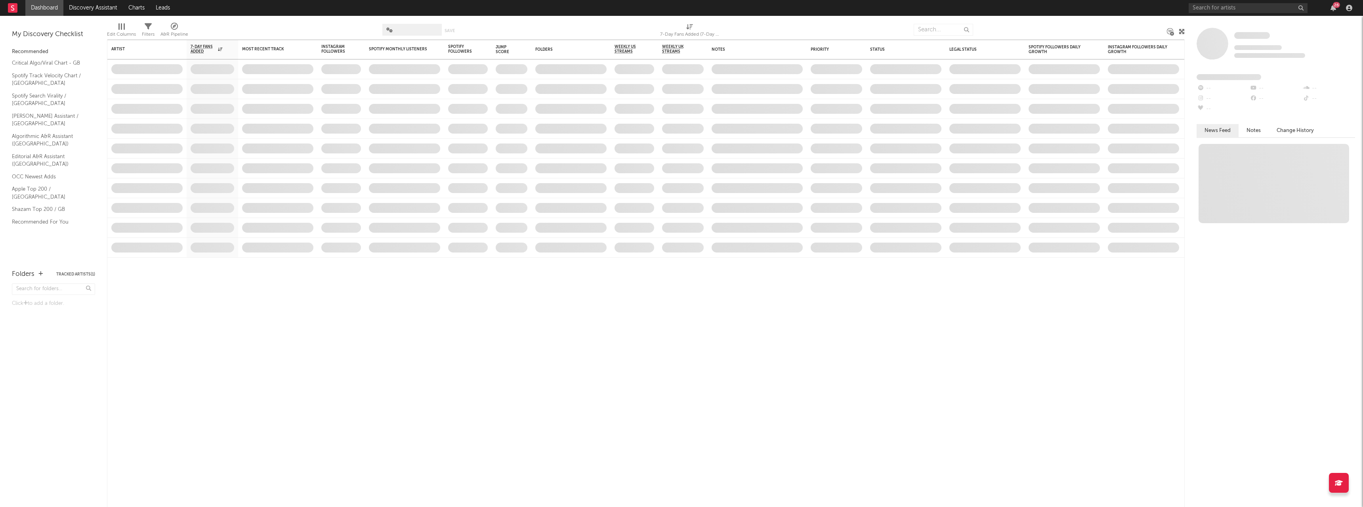  I want to click on div: Spotify Followers Daily Growth, so click(1058, 50).